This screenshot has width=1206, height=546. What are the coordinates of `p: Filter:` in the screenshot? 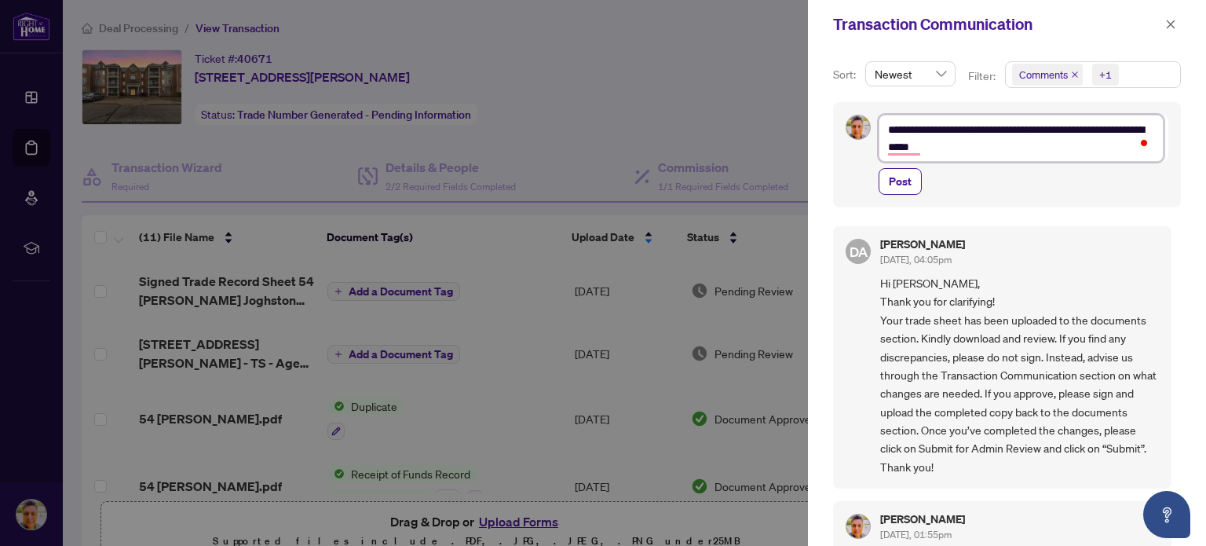 It's located at (983, 76).